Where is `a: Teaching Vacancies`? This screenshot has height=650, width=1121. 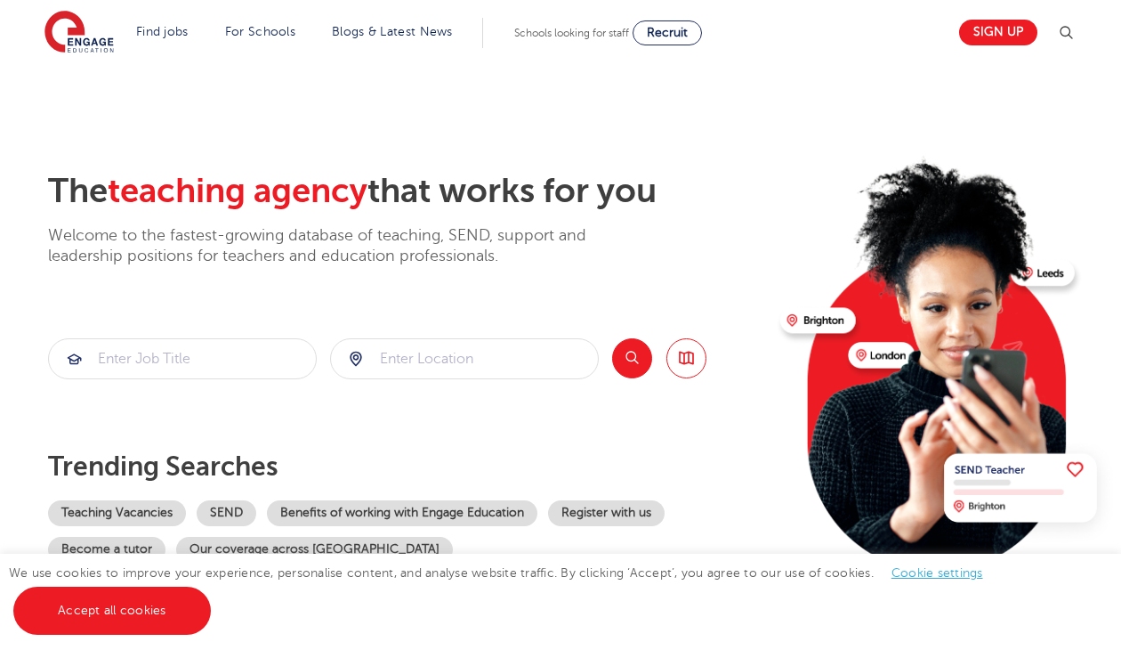 a: Teaching Vacancies is located at coordinates (117, 513).